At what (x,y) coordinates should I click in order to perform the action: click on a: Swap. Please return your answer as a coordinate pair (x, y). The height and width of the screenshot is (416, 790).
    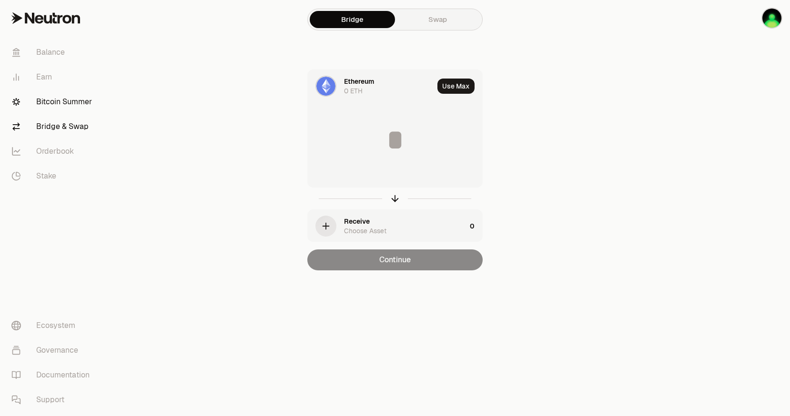
    Looking at the image, I should click on (437, 20).